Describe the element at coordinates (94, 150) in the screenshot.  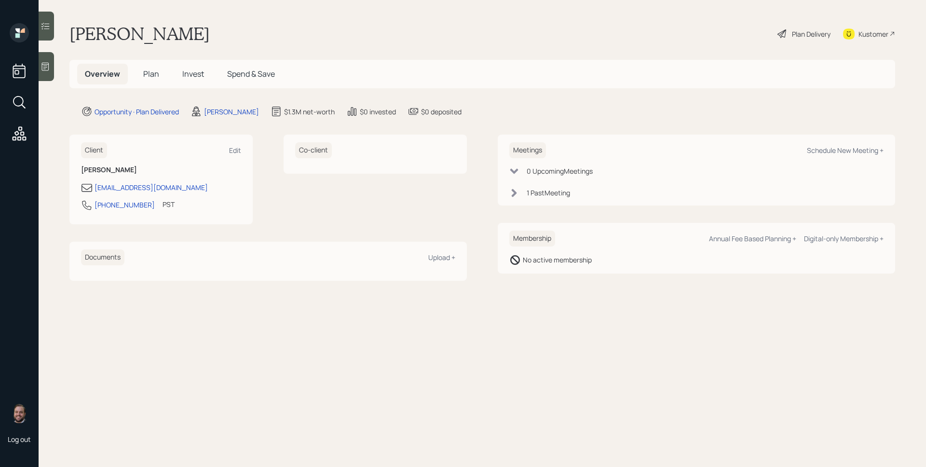
I see `h6: Client` at that location.